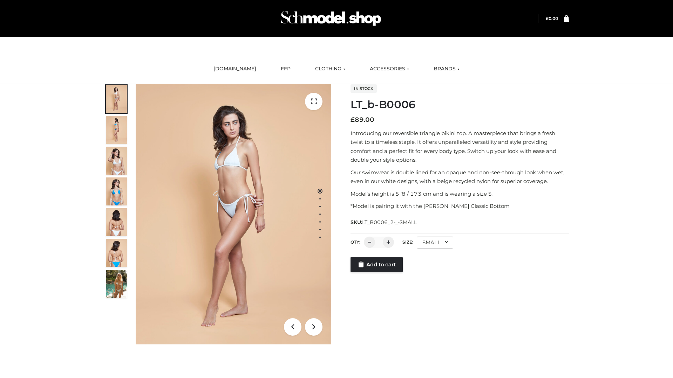  Describe the element at coordinates (435, 243) in the screenshot. I see `div: SMALL` at that location.